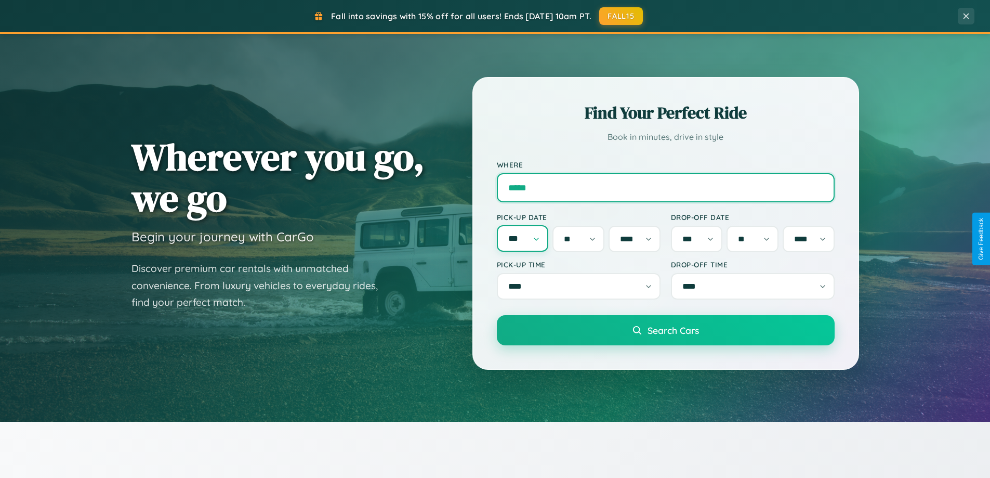 The height and width of the screenshot is (478, 990). I want to click on span: Search Cars, so click(673, 330).